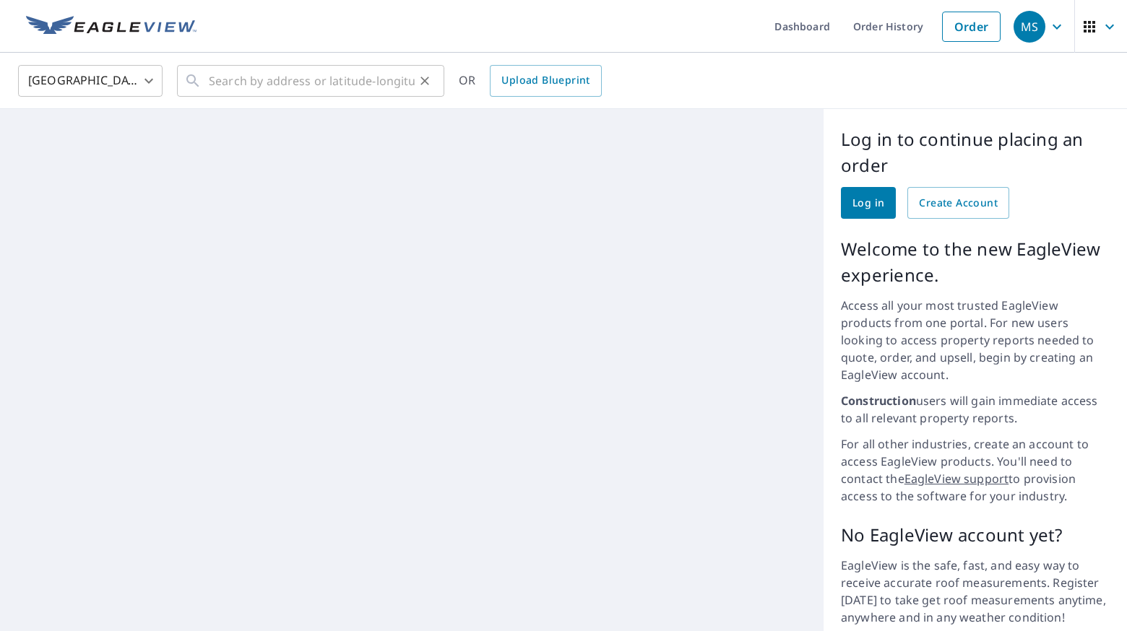 Image resolution: width=1127 pixels, height=631 pixels. I want to click on div: MS, so click(1029, 27).